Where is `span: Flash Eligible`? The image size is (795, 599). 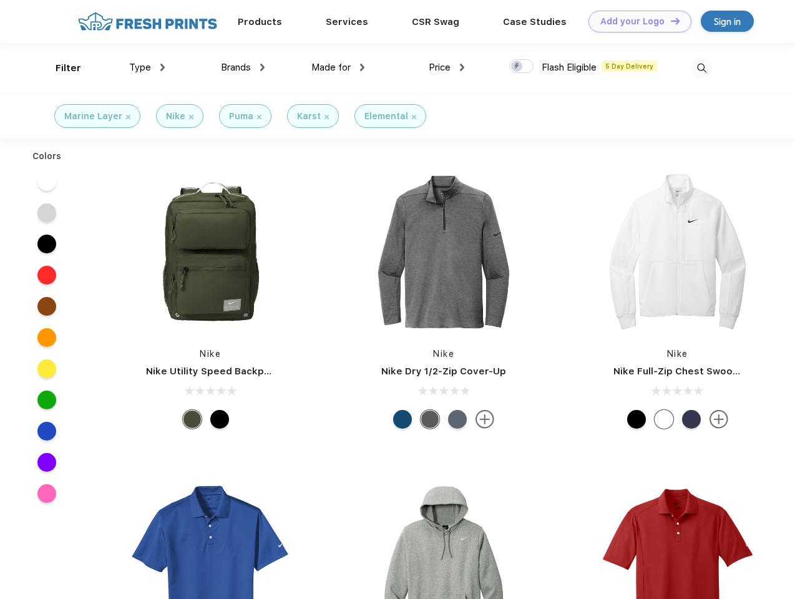 span: Flash Eligible is located at coordinates (569, 67).